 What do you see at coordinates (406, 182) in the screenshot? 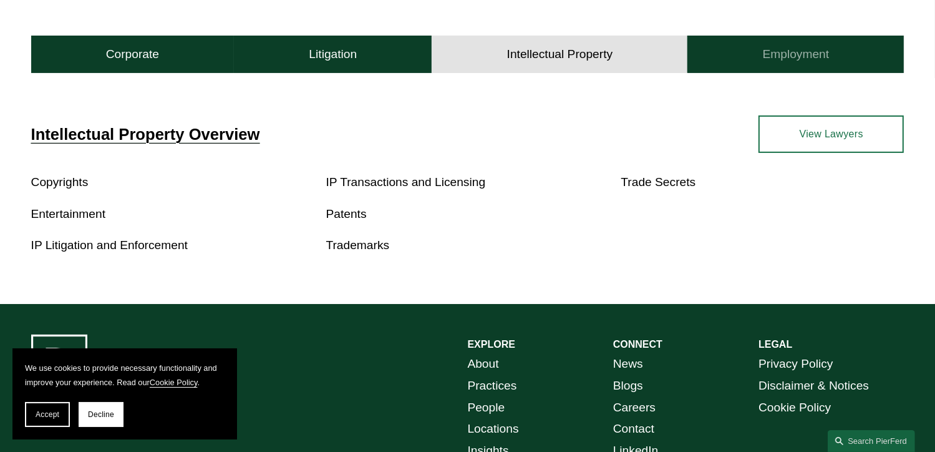
I see `a: IP Transactions and Licensing` at bounding box center [406, 182].